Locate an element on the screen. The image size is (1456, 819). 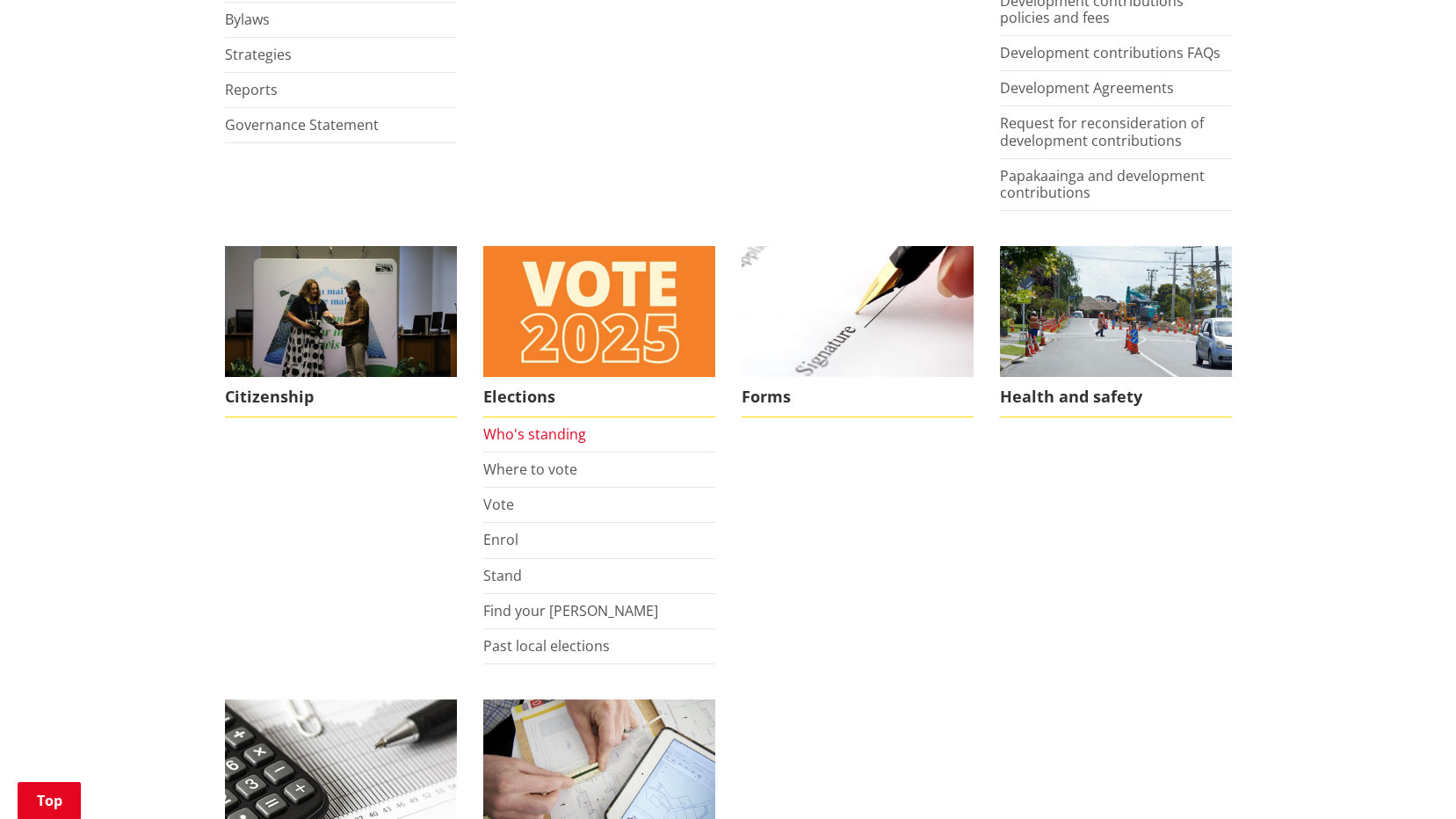
img: Health and safety is located at coordinates (1116, 311).